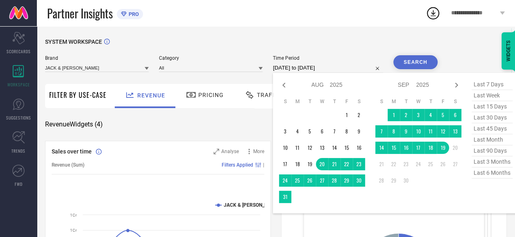  Describe the element at coordinates (443, 148) in the screenshot. I see `td: Fri Sep 19 2025` at that location.